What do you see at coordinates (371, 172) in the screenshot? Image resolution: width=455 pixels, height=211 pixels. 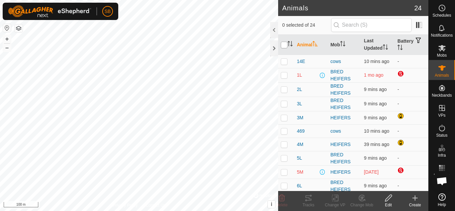 I see `span: 16 Sept 2025, 6:34 pm` at bounding box center [371, 172].